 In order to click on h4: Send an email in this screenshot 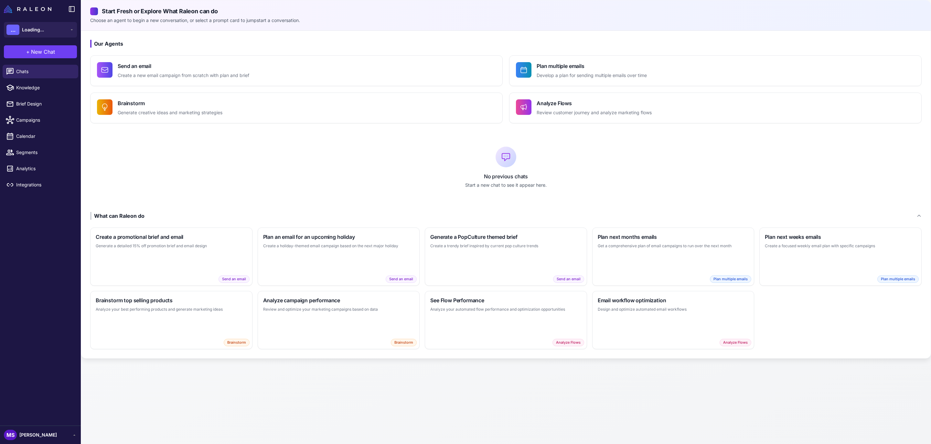, I will do `click(183, 66)`.